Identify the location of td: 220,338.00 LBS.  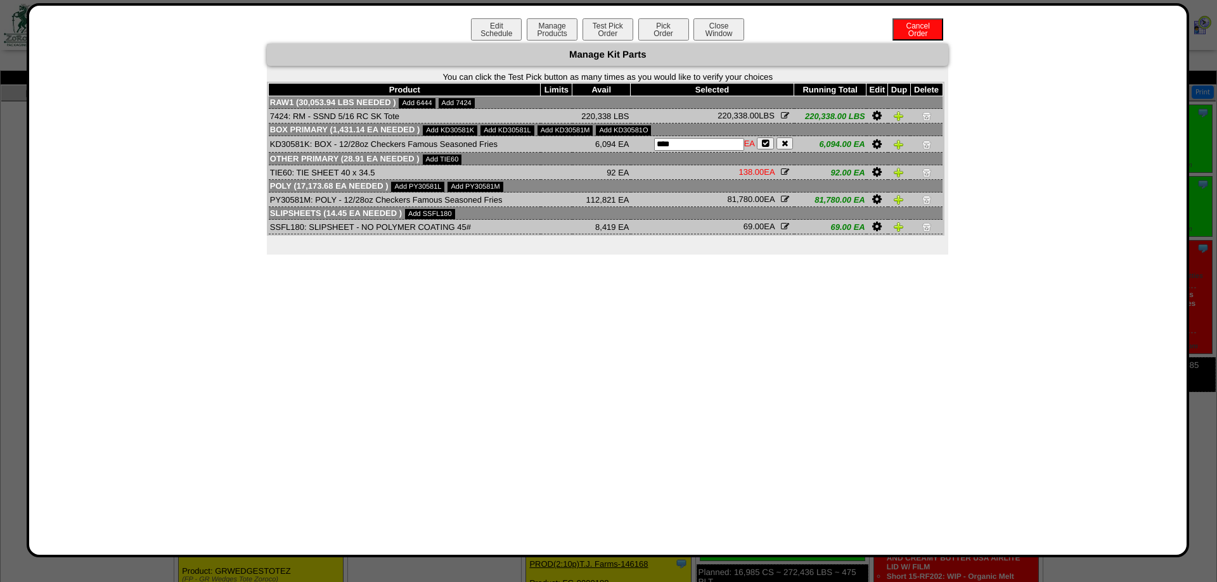
(830, 116).